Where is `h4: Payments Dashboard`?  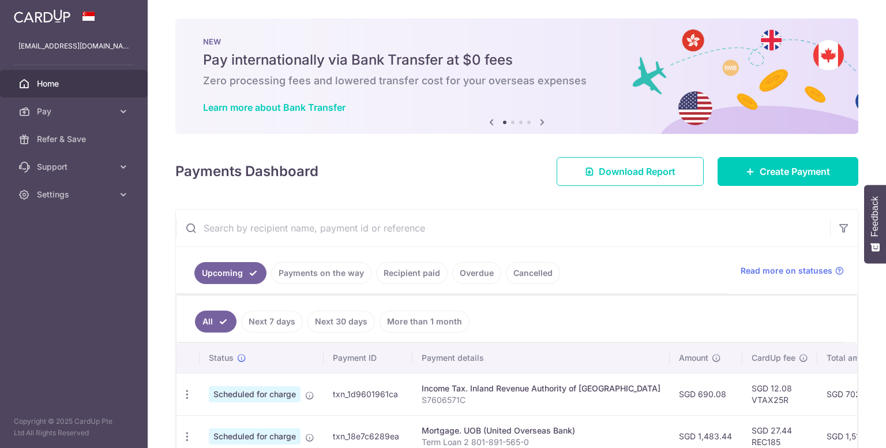
h4: Payments Dashboard is located at coordinates (247, 171).